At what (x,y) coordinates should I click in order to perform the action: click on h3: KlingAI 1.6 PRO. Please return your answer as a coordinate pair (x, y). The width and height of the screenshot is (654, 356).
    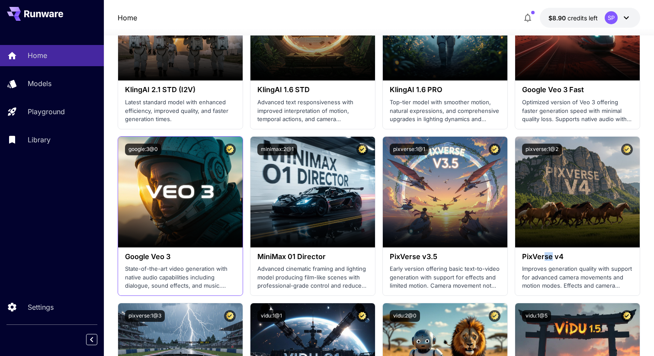
    Looking at the image, I should click on (445, 90).